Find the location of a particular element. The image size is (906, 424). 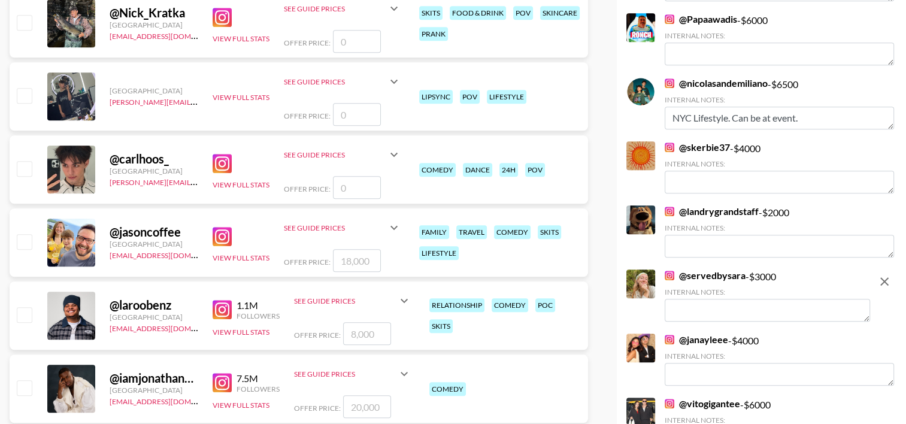

div: - $ 2000 is located at coordinates (779, 231).